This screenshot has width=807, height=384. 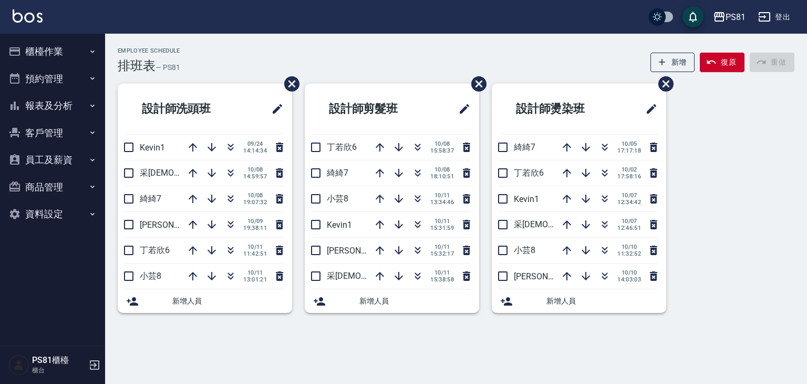 I want to click on button: 復原, so click(x=722, y=62).